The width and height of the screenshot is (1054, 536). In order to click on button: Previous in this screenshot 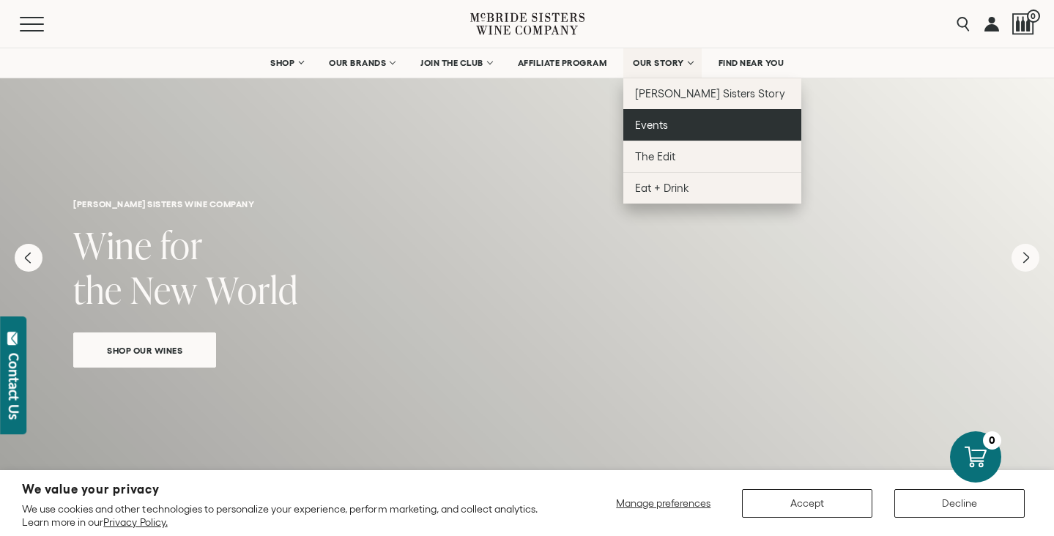, I will do `click(29, 258)`.